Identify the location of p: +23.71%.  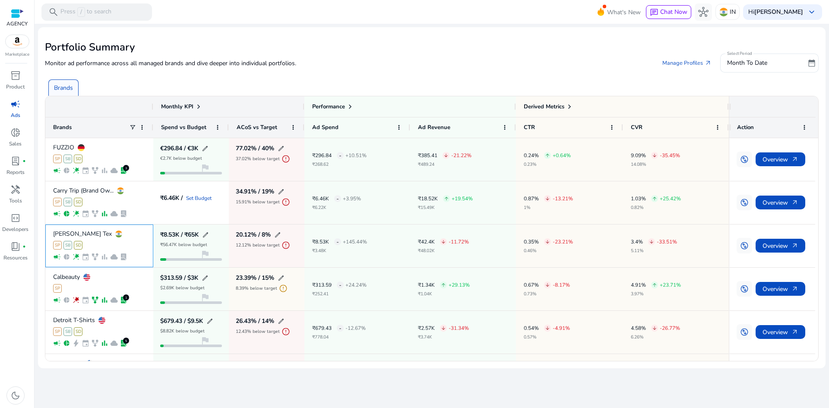
(670, 285).